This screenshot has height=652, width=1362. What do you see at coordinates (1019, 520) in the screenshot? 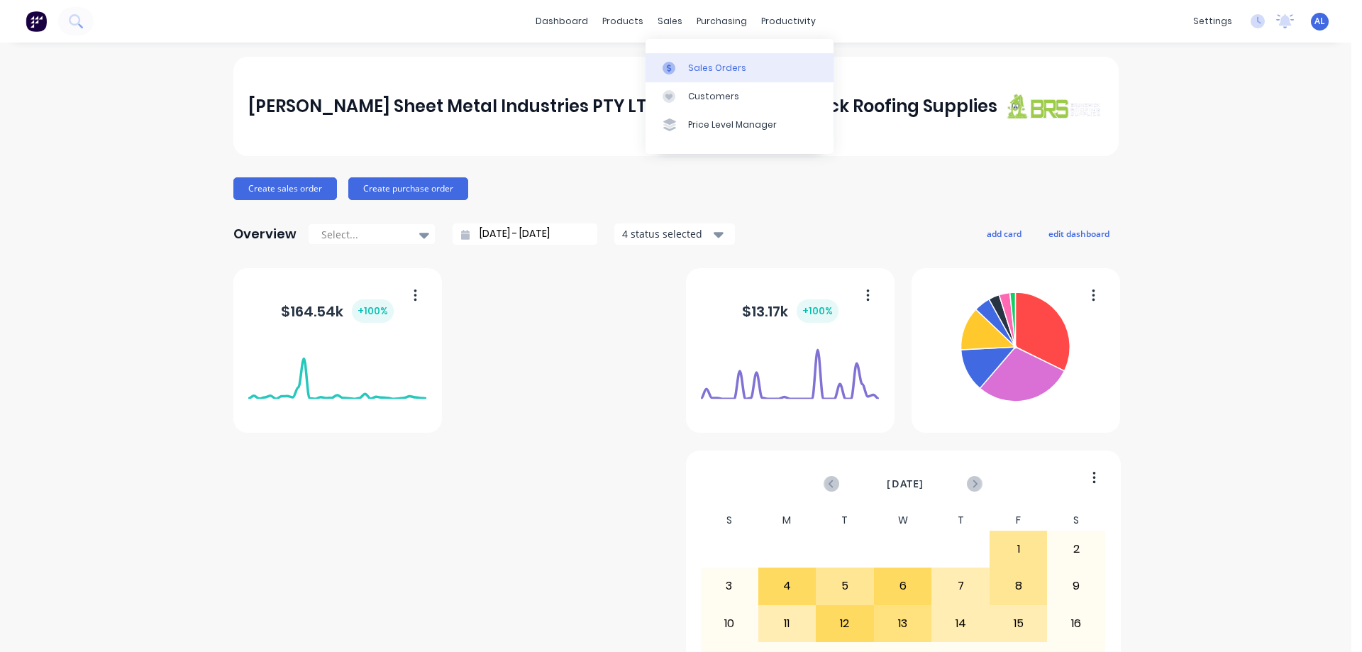
I see `div: F` at bounding box center [1019, 520].